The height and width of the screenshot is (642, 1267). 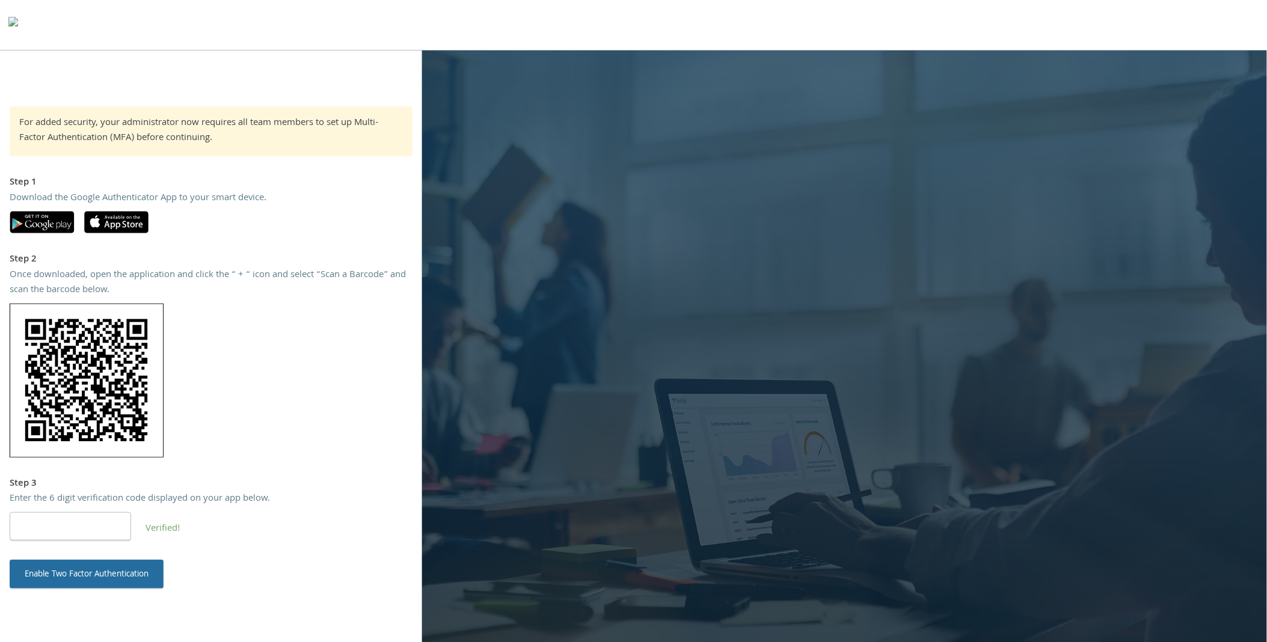 I want to click on img: google-play.svg, so click(x=42, y=222).